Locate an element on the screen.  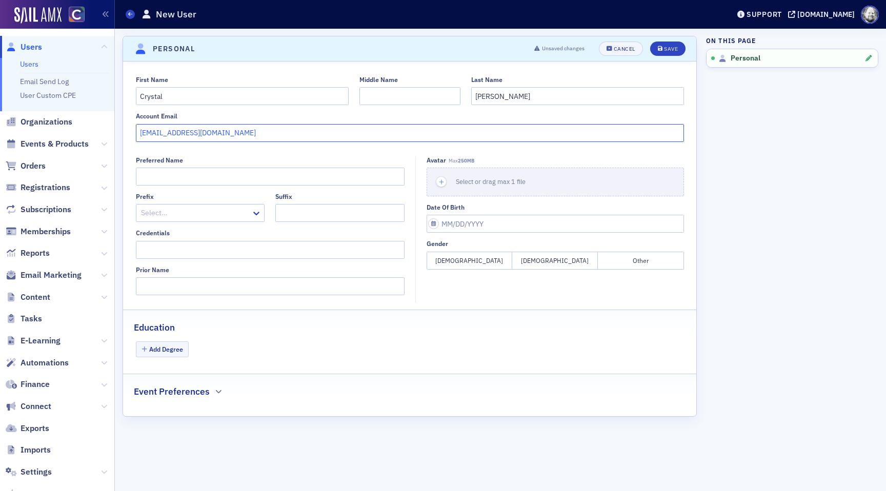
a: Email Marketing is located at coordinates (44, 275).